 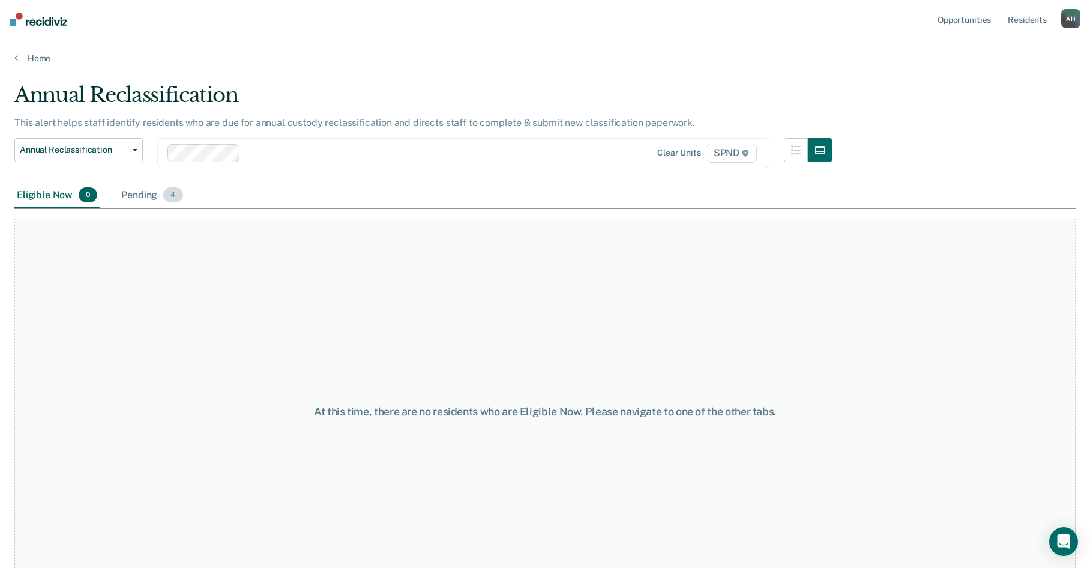 What do you see at coordinates (173, 195) in the screenshot?
I see `span: 4` at bounding box center [173, 195].